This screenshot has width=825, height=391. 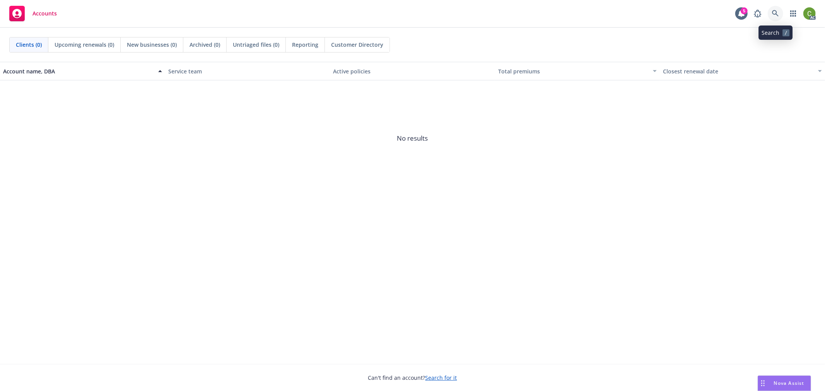 I want to click on button: Nova Assist, so click(x=784, y=383).